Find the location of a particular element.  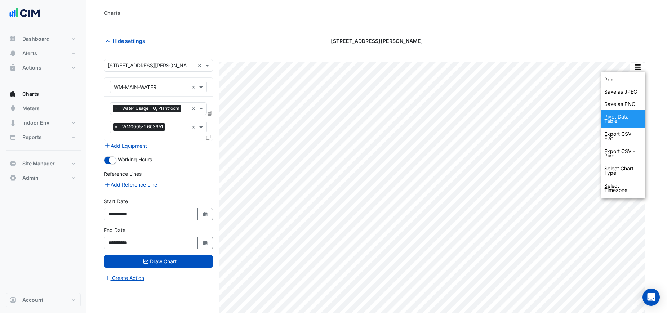

span: Clone Favourites and Tasks from this Equipment to other Equipment is located at coordinates (209, 137).